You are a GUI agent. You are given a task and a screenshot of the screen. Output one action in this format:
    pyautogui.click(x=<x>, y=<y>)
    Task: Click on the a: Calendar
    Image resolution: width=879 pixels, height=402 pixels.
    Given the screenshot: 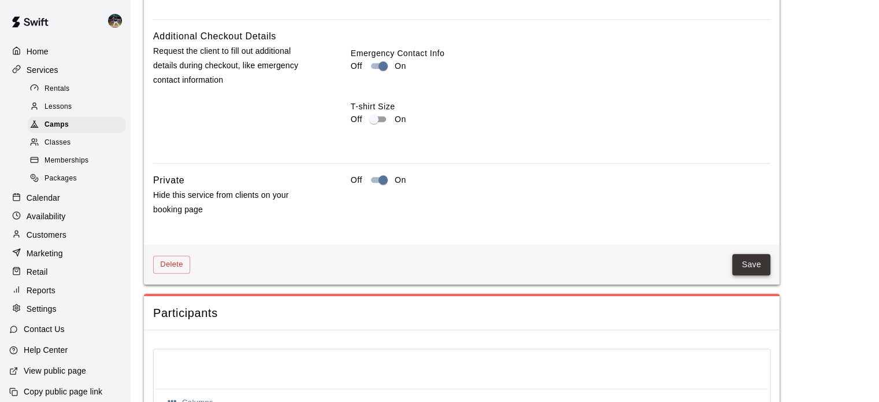 What is the action you would take?
    pyautogui.click(x=65, y=198)
    